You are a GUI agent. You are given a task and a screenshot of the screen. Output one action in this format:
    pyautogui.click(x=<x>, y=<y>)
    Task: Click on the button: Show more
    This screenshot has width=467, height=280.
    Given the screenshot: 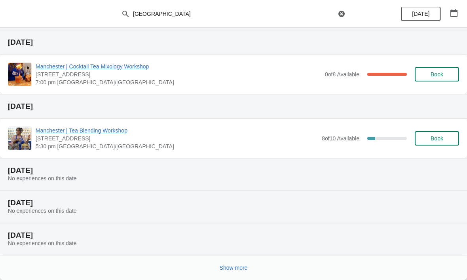 What is the action you would take?
    pyautogui.click(x=233, y=268)
    